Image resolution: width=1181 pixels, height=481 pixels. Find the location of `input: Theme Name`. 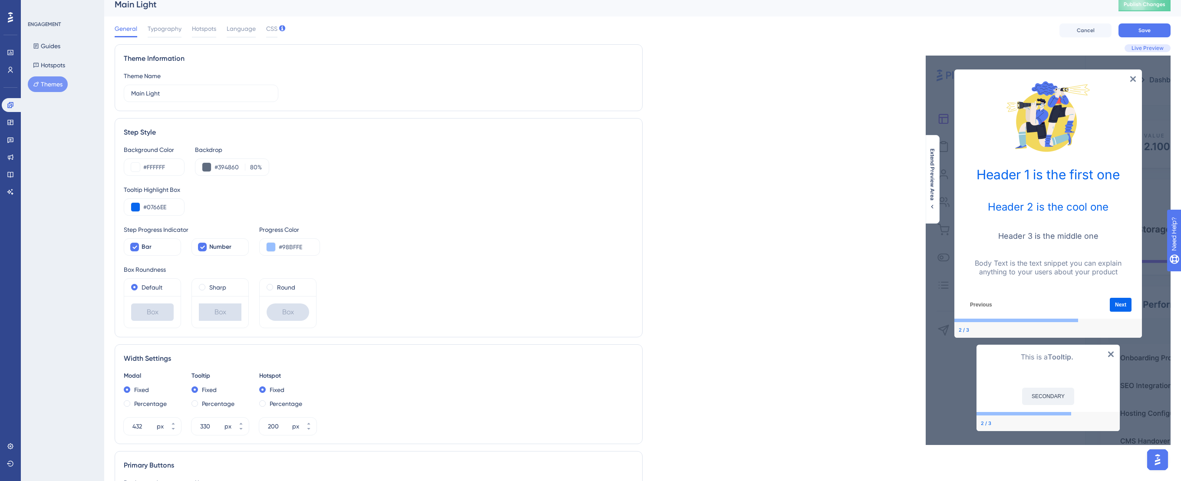

input: Theme Name is located at coordinates (201, 93).